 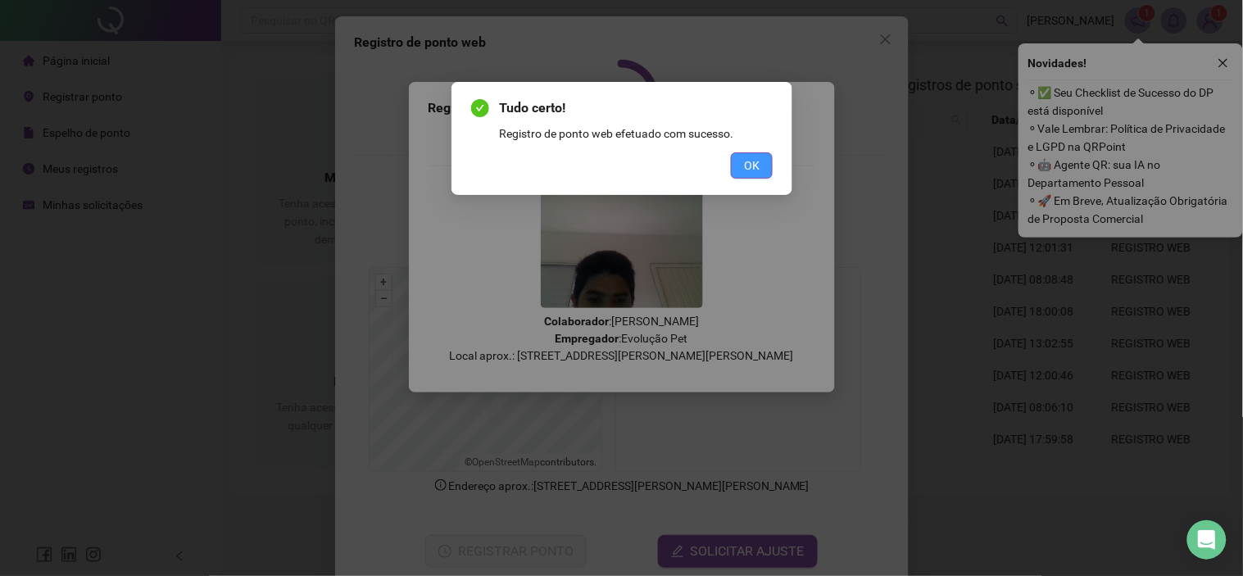 What do you see at coordinates (752, 166) in the screenshot?
I see `span: OK` at bounding box center [752, 166].